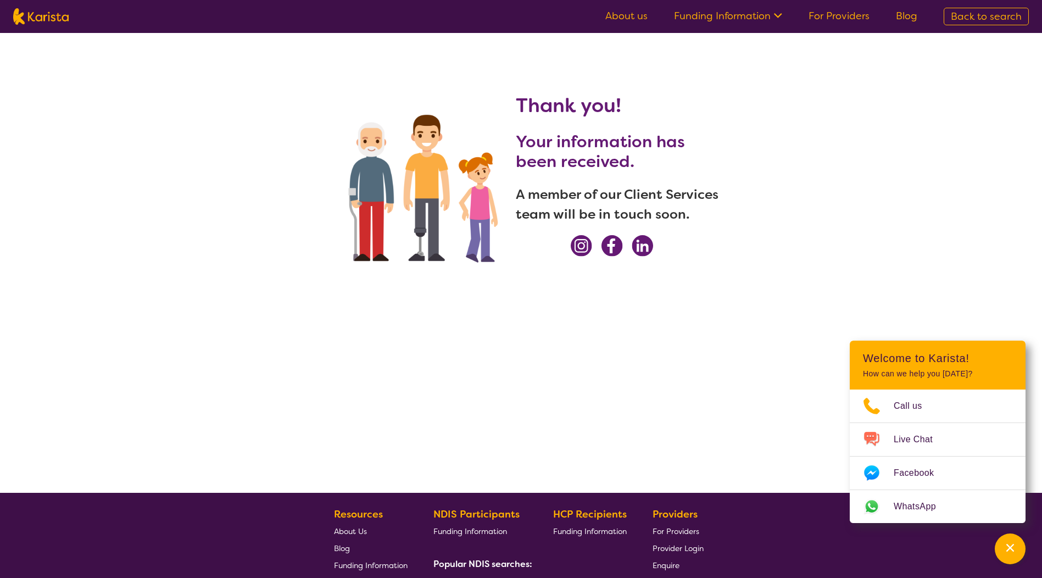 Image resolution: width=1042 pixels, height=578 pixels. What do you see at coordinates (986, 16) in the screenshot?
I see `a: Back to search` at bounding box center [986, 16].